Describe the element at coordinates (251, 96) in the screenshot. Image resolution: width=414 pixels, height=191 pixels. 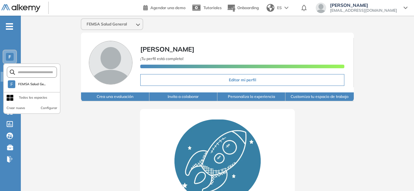
I see `button: Personaliza la experiencia` at that location.